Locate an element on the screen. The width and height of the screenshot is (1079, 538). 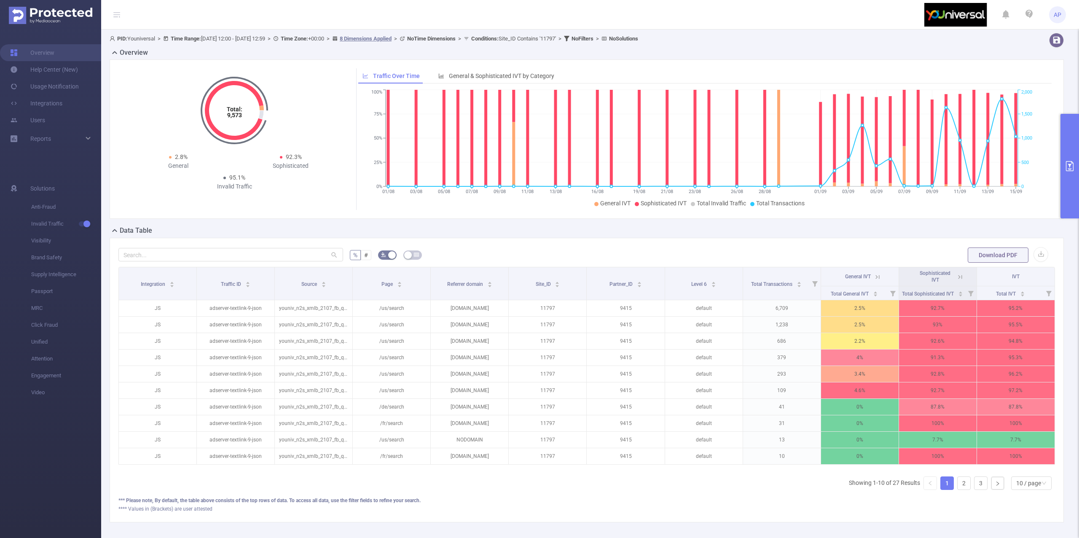
span: Total Sophisticated IVT is located at coordinates (928, 294).